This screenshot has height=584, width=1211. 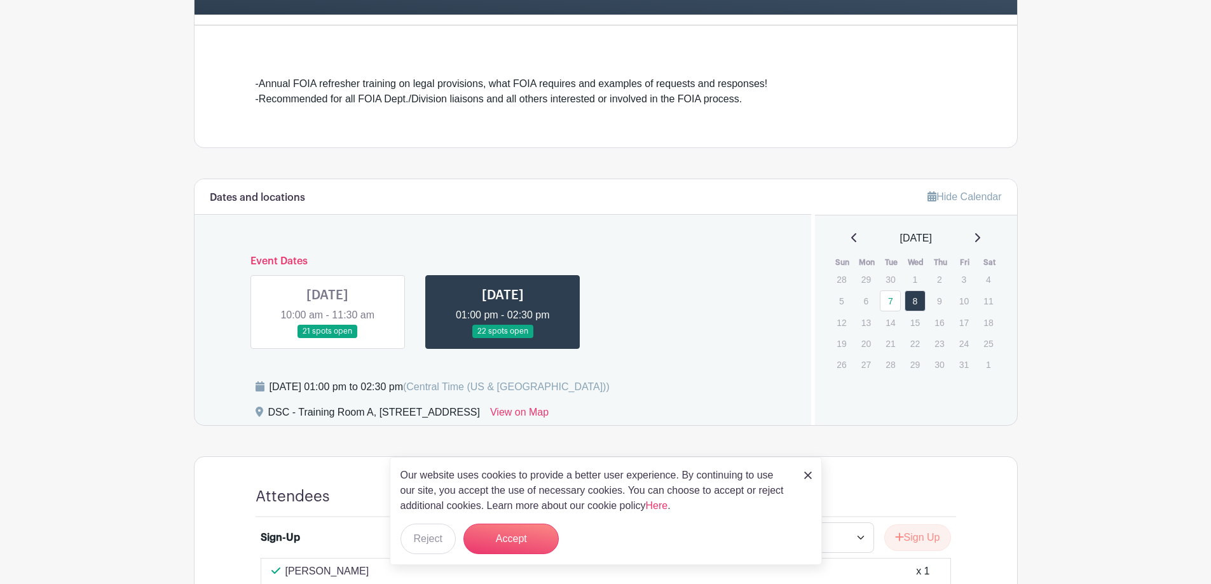 What do you see at coordinates (606, 92) in the screenshot?
I see `div: -Annual FOIA refresher training on legal provisions, what FOIA requires and examples of requests ...` at bounding box center [606, 92].